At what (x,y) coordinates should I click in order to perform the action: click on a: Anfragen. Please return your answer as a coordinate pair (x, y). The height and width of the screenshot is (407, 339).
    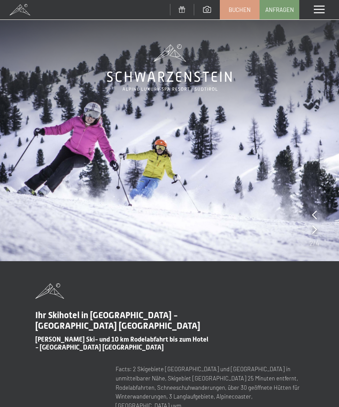
    Looking at the image, I should click on (279, 10).